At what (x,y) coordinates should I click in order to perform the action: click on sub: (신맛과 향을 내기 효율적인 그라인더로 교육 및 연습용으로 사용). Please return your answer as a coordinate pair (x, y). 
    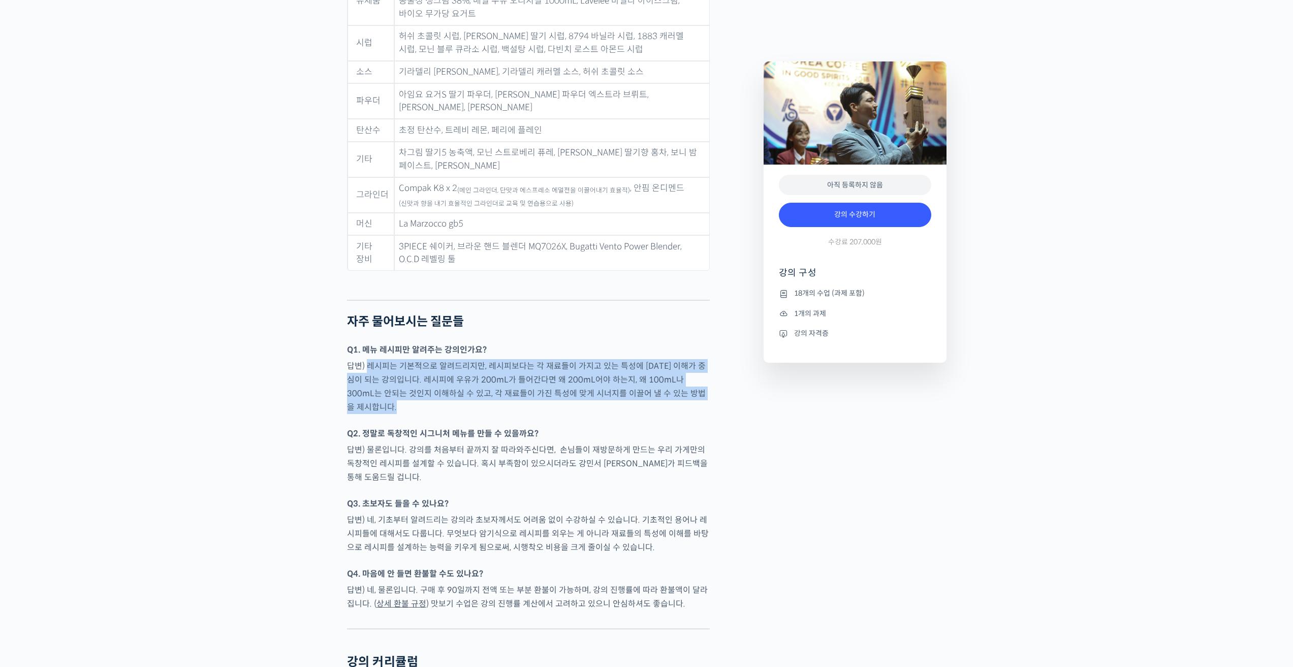
    Looking at the image, I should click on (486, 204).